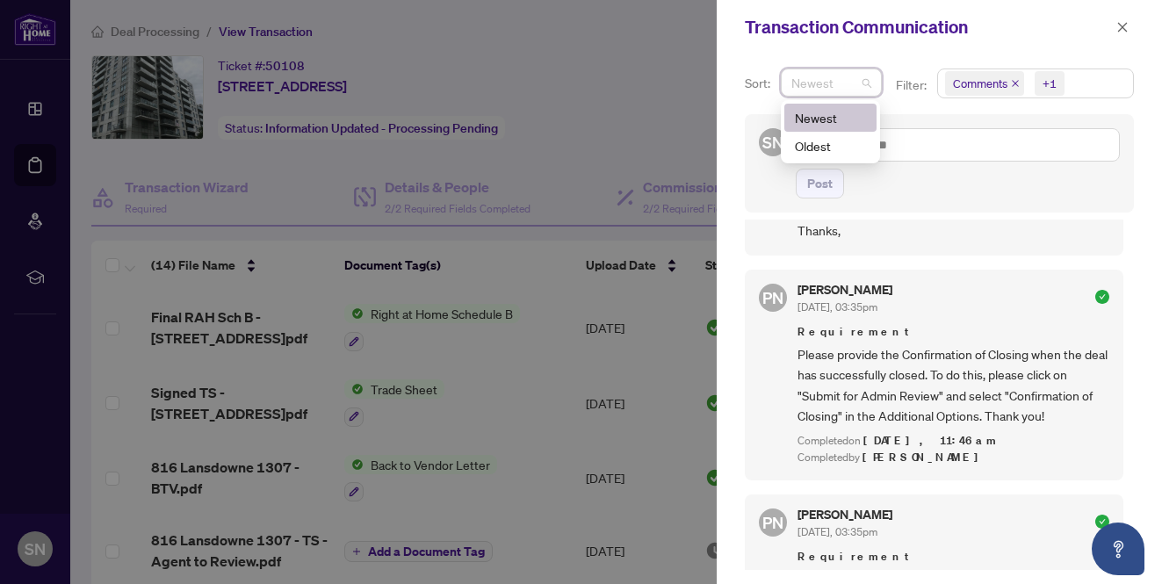 The width and height of the screenshot is (1162, 584). What do you see at coordinates (953, 458) in the screenshot?
I see `div: Completed by` at bounding box center [953, 458].